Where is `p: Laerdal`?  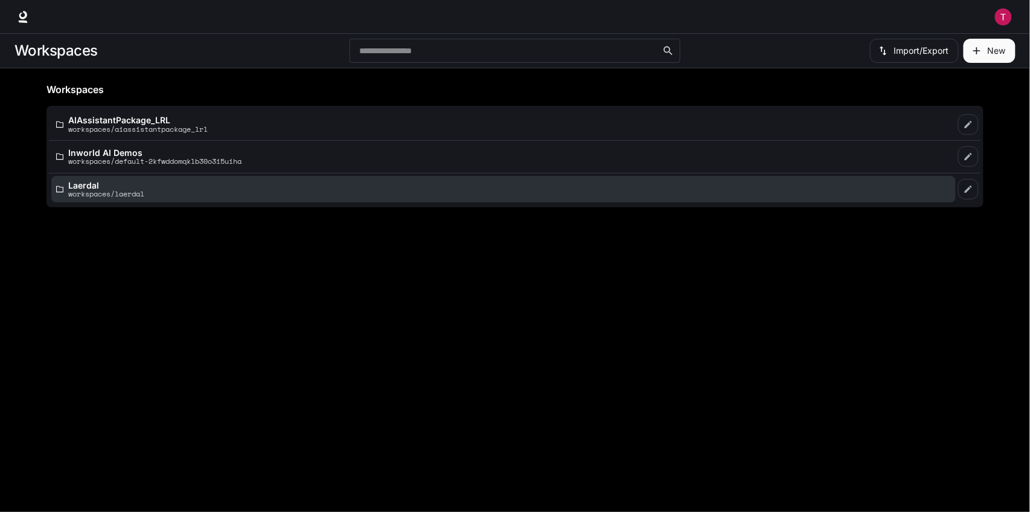
p: Laerdal is located at coordinates (106, 185).